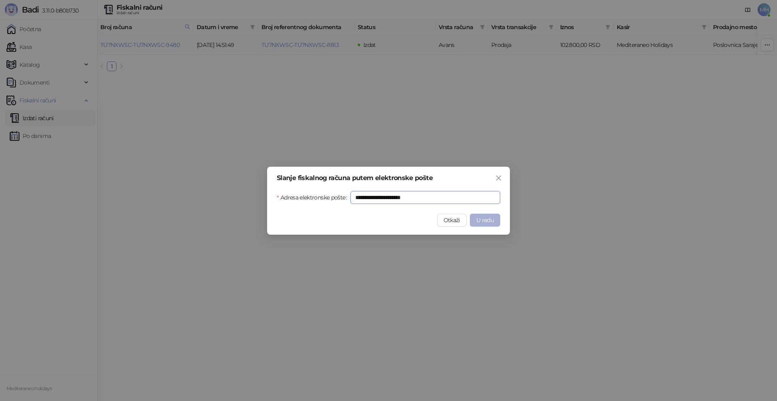 The width and height of the screenshot is (777, 401). Describe the element at coordinates (499, 178) in the screenshot. I see `span: close` at that location.